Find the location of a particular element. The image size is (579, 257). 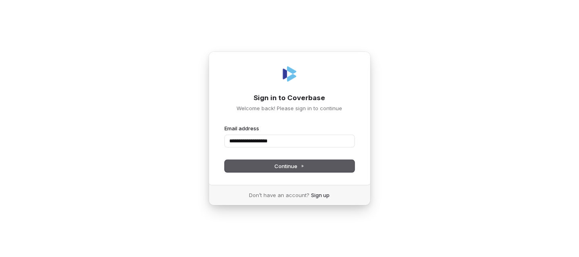

a: Sign up is located at coordinates (321, 195).